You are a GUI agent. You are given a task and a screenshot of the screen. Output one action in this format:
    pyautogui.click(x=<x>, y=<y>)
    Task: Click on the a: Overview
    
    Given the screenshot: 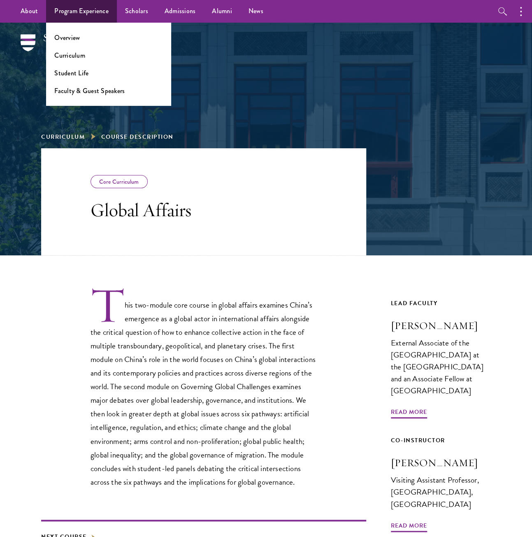 What is the action you would take?
    pyautogui.click(x=67, y=37)
    